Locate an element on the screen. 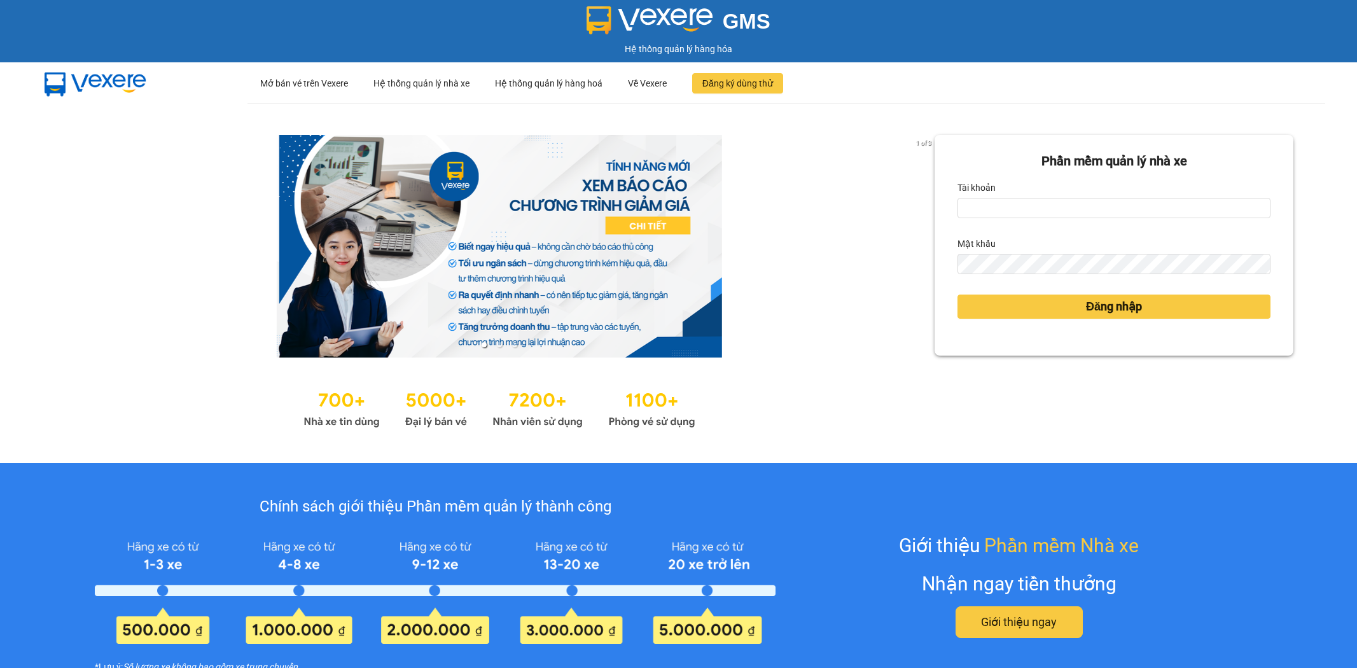 This screenshot has height=668, width=1357. div: Nhận ngay tiền thưởng is located at coordinates (1019, 583).